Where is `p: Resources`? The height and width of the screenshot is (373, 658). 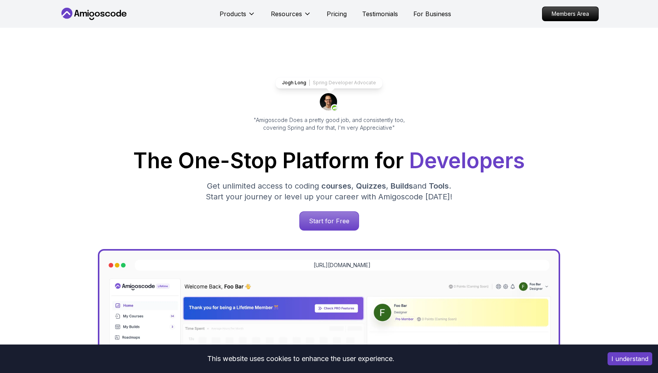 p: Resources is located at coordinates (286, 14).